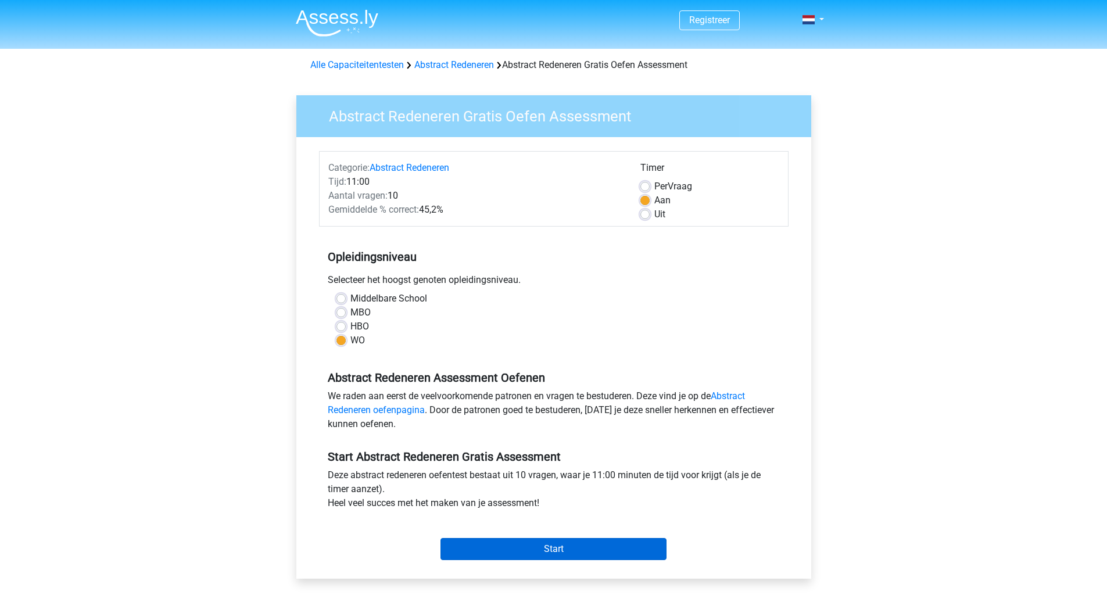  What do you see at coordinates (661, 186) in the screenshot?
I see `span: Per` at bounding box center [661, 186].